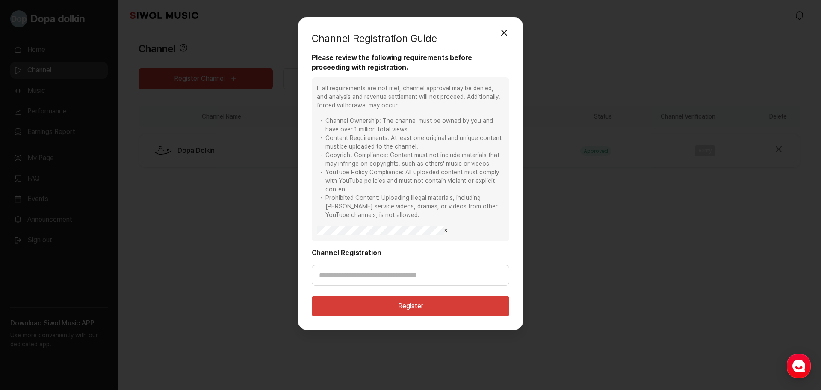 The image size is (821, 390). I want to click on span: Settings, so click(137, 288).